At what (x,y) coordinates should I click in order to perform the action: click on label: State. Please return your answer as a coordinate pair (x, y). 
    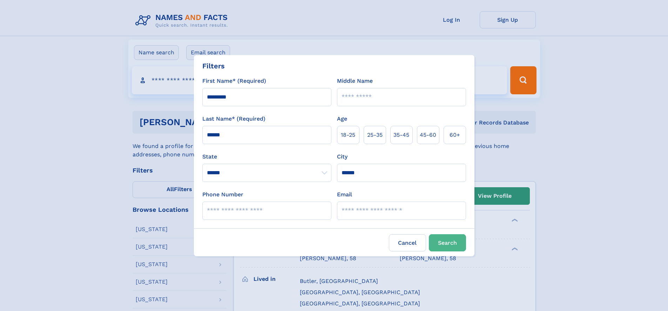
    Looking at the image, I should click on (267, 157).